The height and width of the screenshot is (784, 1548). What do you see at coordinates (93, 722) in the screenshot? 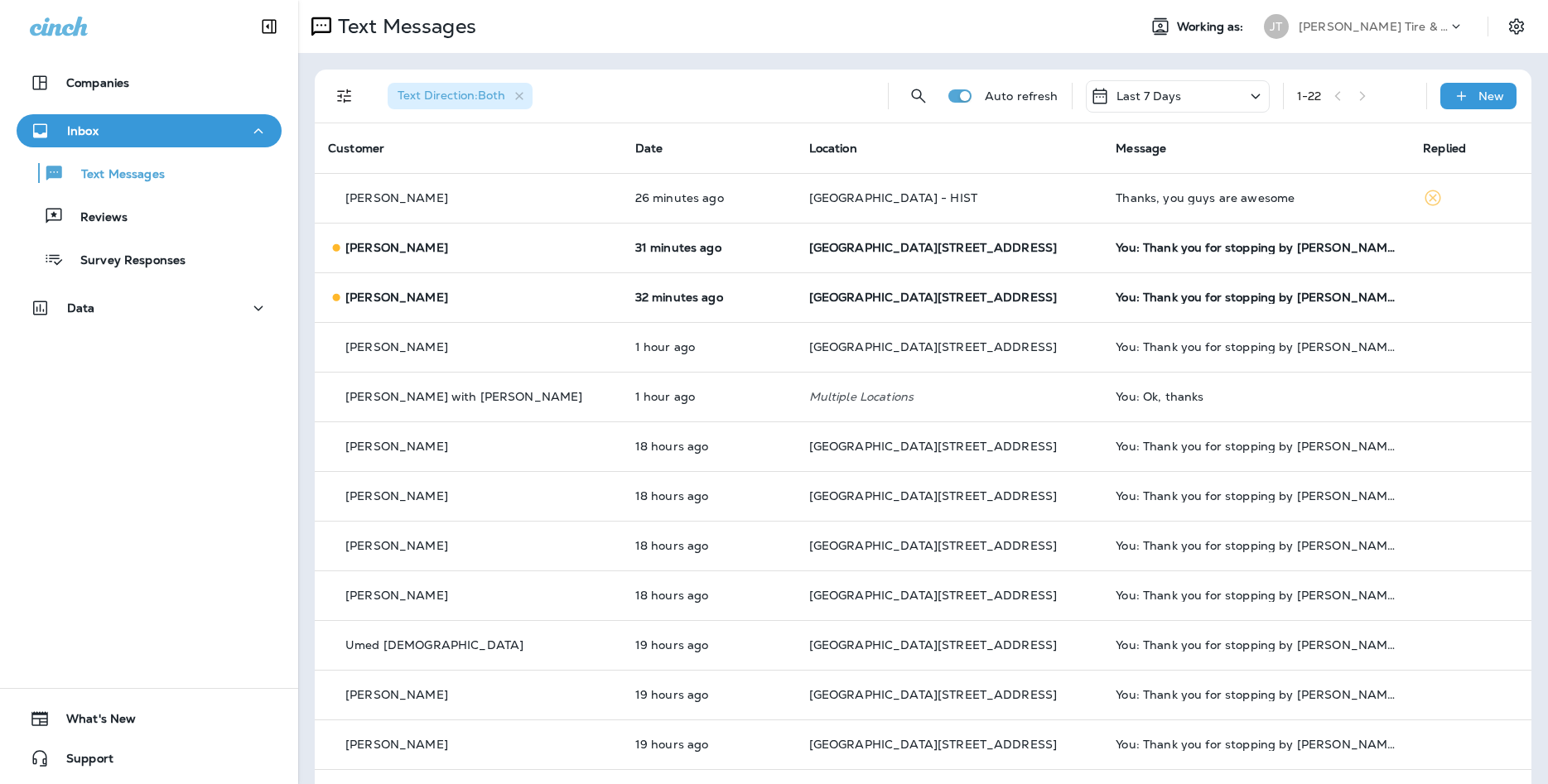
I see `span: What's New` at bounding box center [93, 722].